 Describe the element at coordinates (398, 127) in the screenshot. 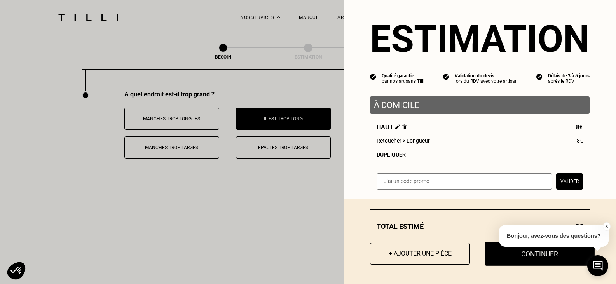

I see `img: Éditer` at that location.